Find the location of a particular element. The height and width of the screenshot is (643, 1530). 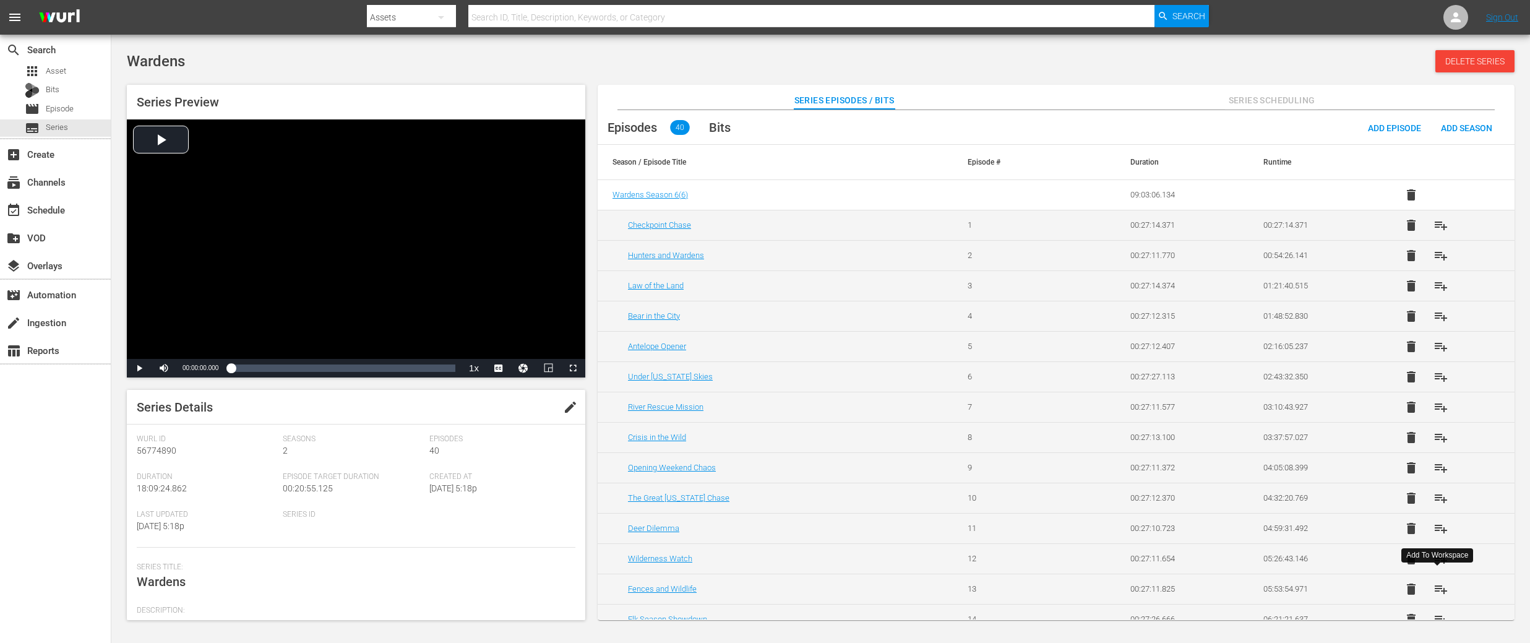

span: Episodes is located at coordinates (499, 439).